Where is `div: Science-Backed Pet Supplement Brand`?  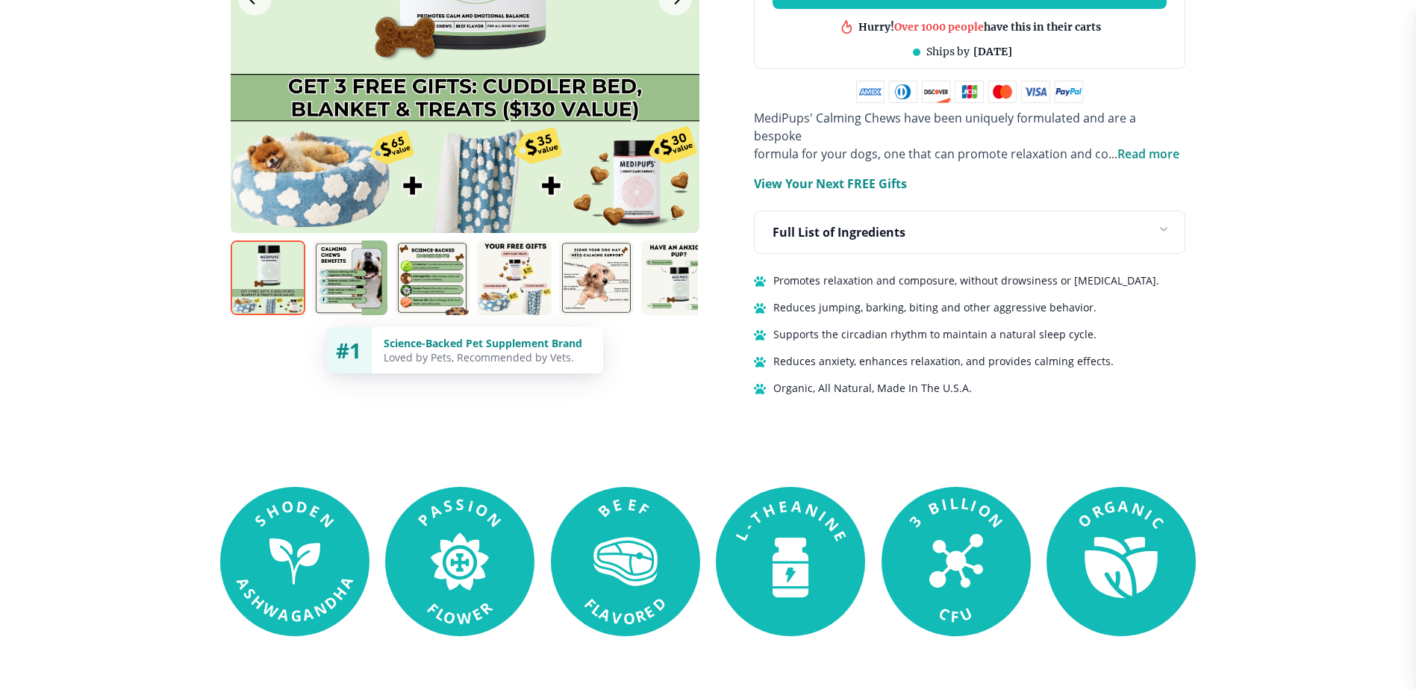
div: Science-Backed Pet Supplement Brand is located at coordinates (487, 343).